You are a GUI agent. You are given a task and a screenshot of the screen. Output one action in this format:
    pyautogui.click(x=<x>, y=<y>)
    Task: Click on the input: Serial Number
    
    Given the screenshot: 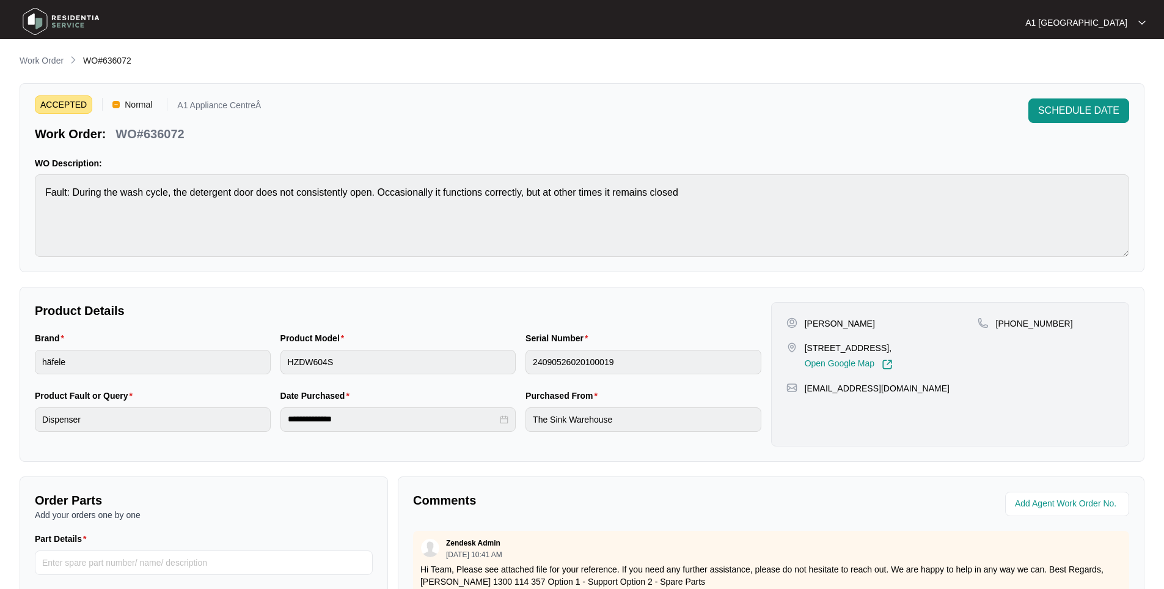 What is the action you would take?
    pyautogui.click(x=644, y=362)
    